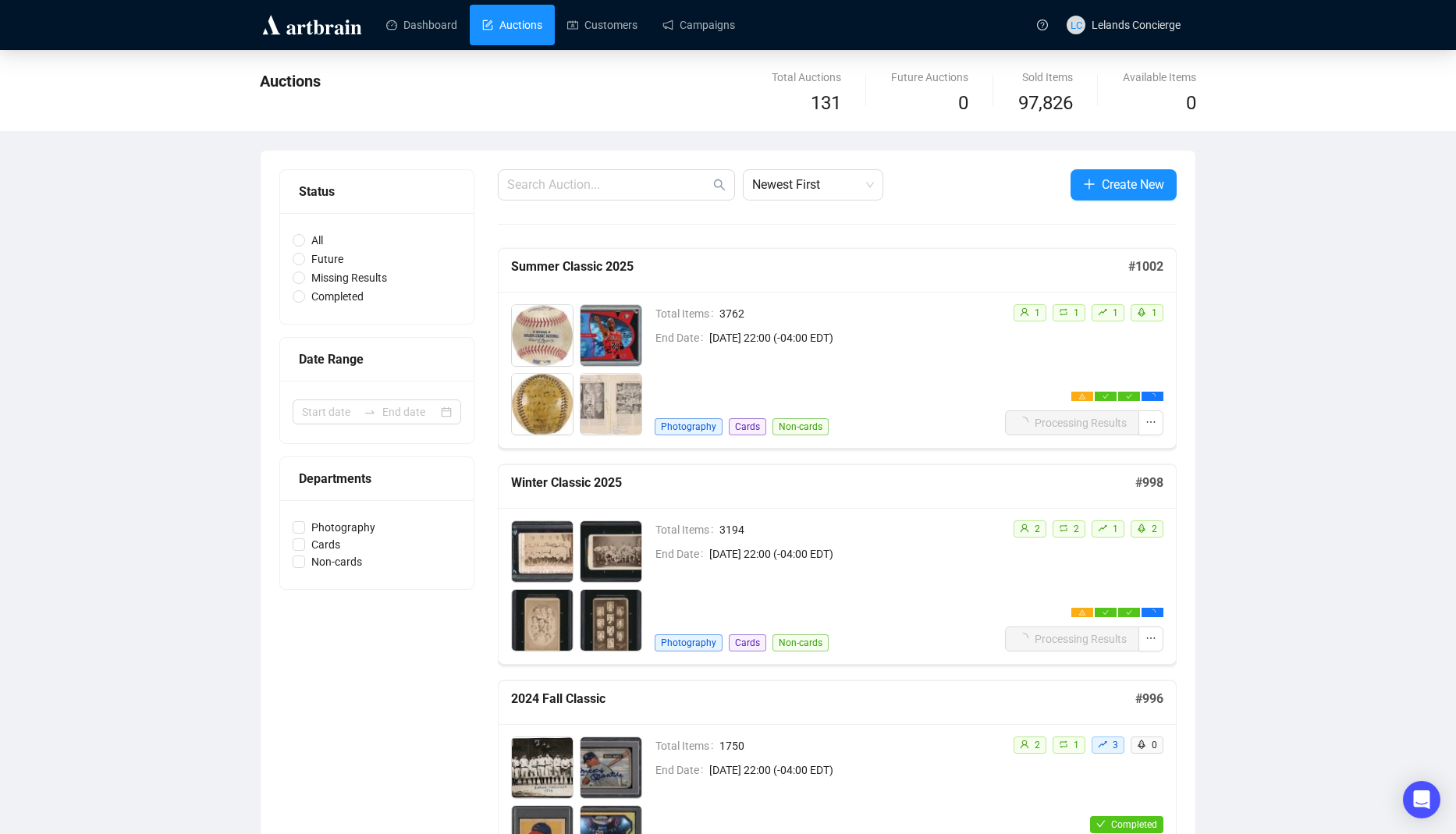 This screenshot has height=834, width=1456. I want to click on span: LC, so click(1076, 24).